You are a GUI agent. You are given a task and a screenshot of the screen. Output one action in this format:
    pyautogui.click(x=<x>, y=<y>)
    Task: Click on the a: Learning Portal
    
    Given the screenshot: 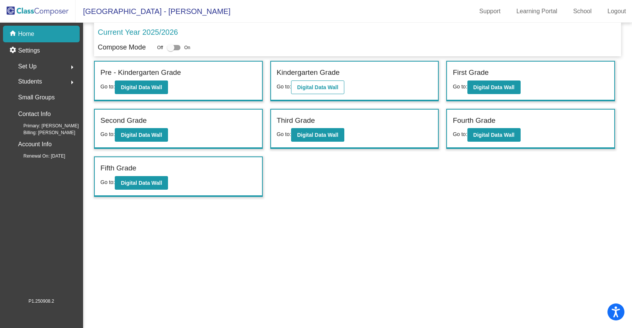 What is the action you would take?
    pyautogui.click(x=537, y=11)
    